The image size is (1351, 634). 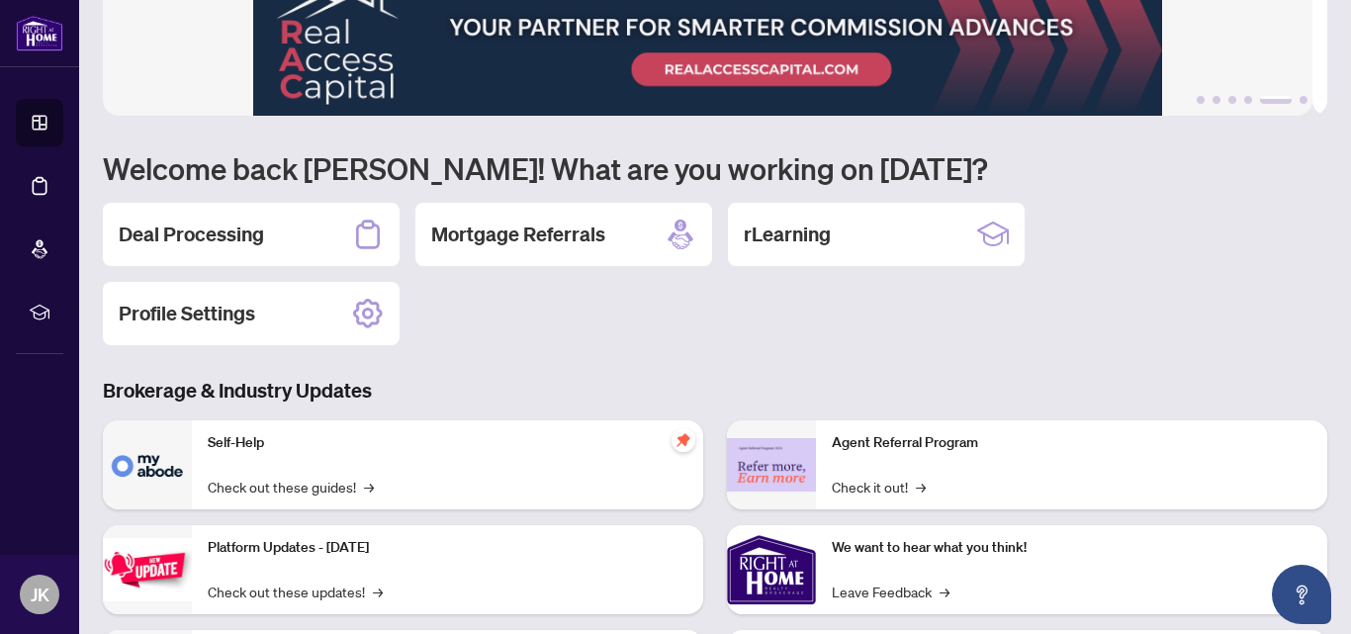 I want to click on button: Open asap, so click(x=1302, y=594).